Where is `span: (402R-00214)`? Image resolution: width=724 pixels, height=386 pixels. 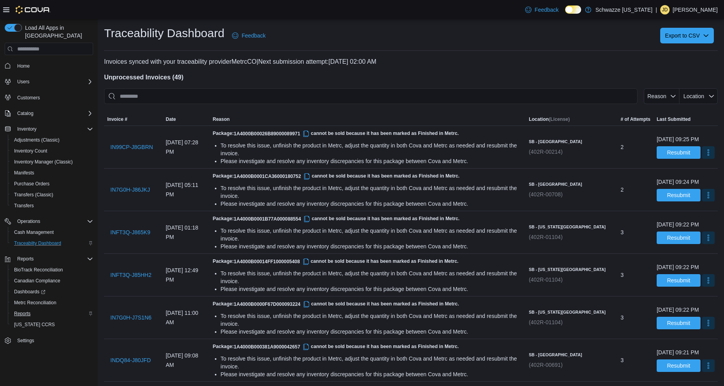
span: (402R-00214) is located at coordinates (546, 152).